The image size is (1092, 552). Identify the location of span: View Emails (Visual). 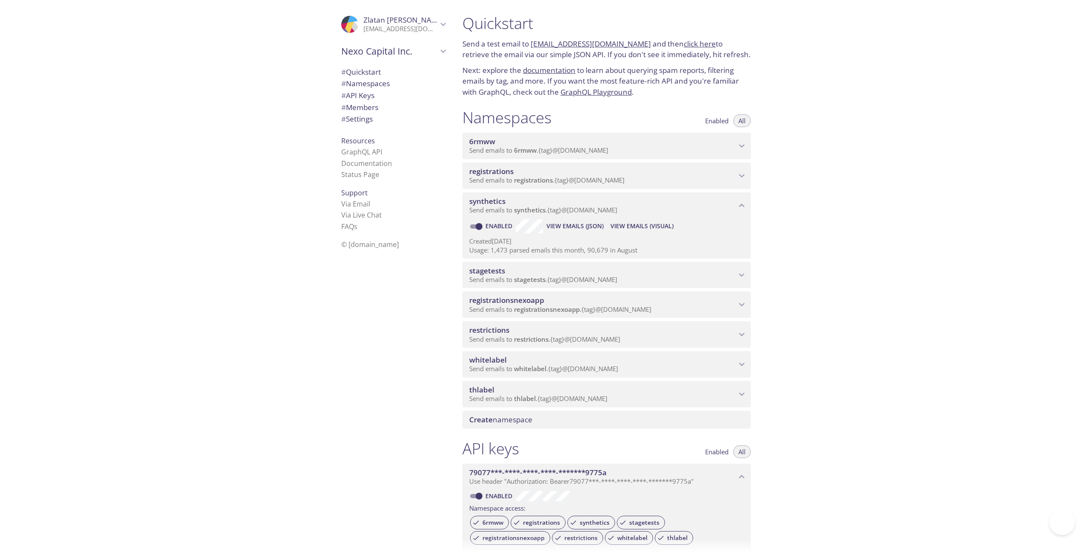
(642, 226).